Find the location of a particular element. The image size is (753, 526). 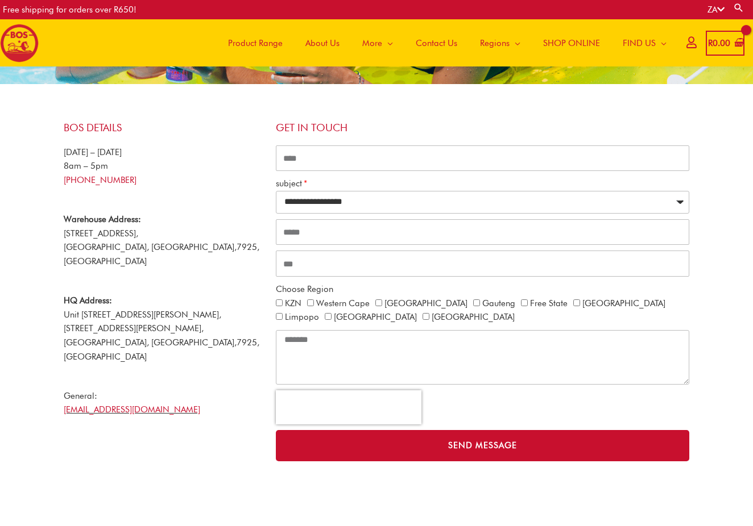

a: SHOP ONLINE is located at coordinates (571, 43).